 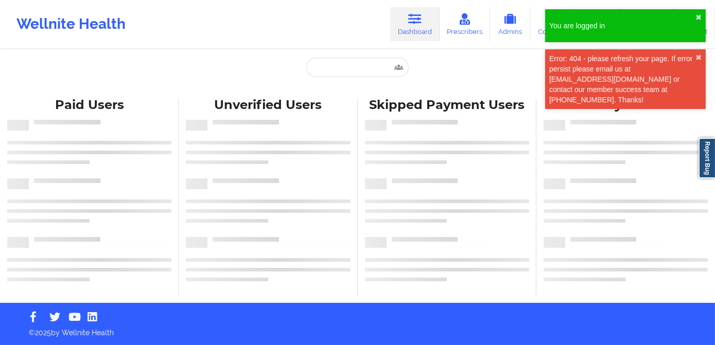 I want to click on div: You are logged in, so click(x=622, y=26).